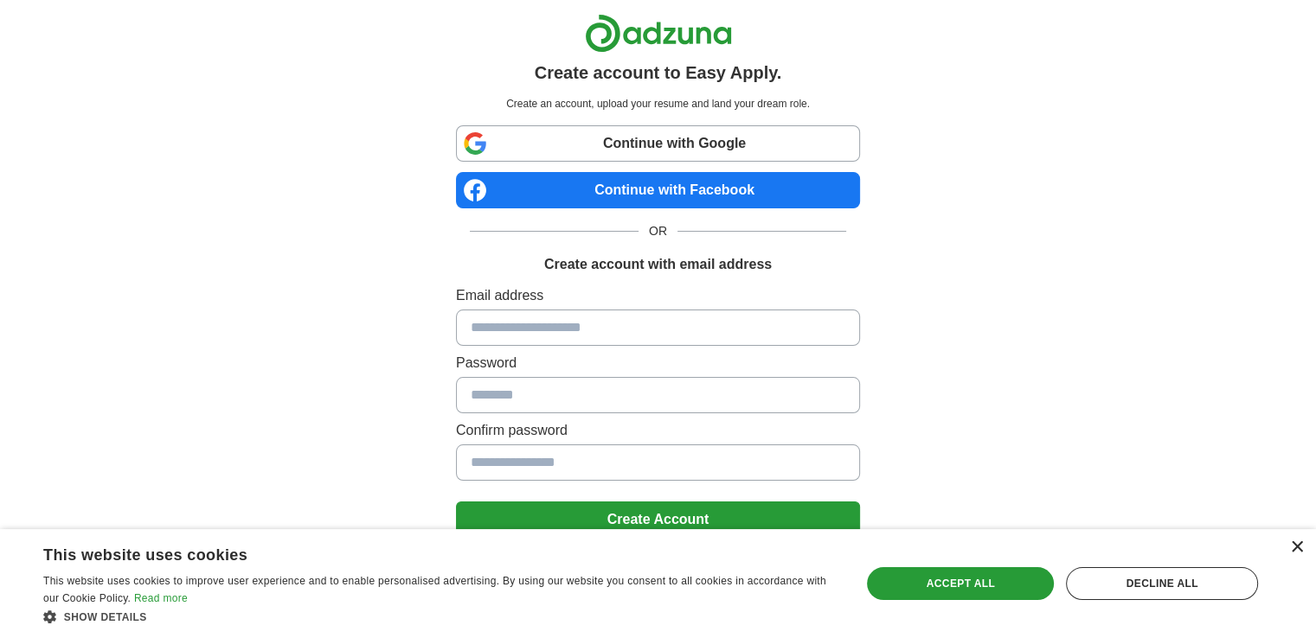 The image size is (1316, 638). Describe the element at coordinates (657, 363) in the screenshot. I see `label: Password` at that location.